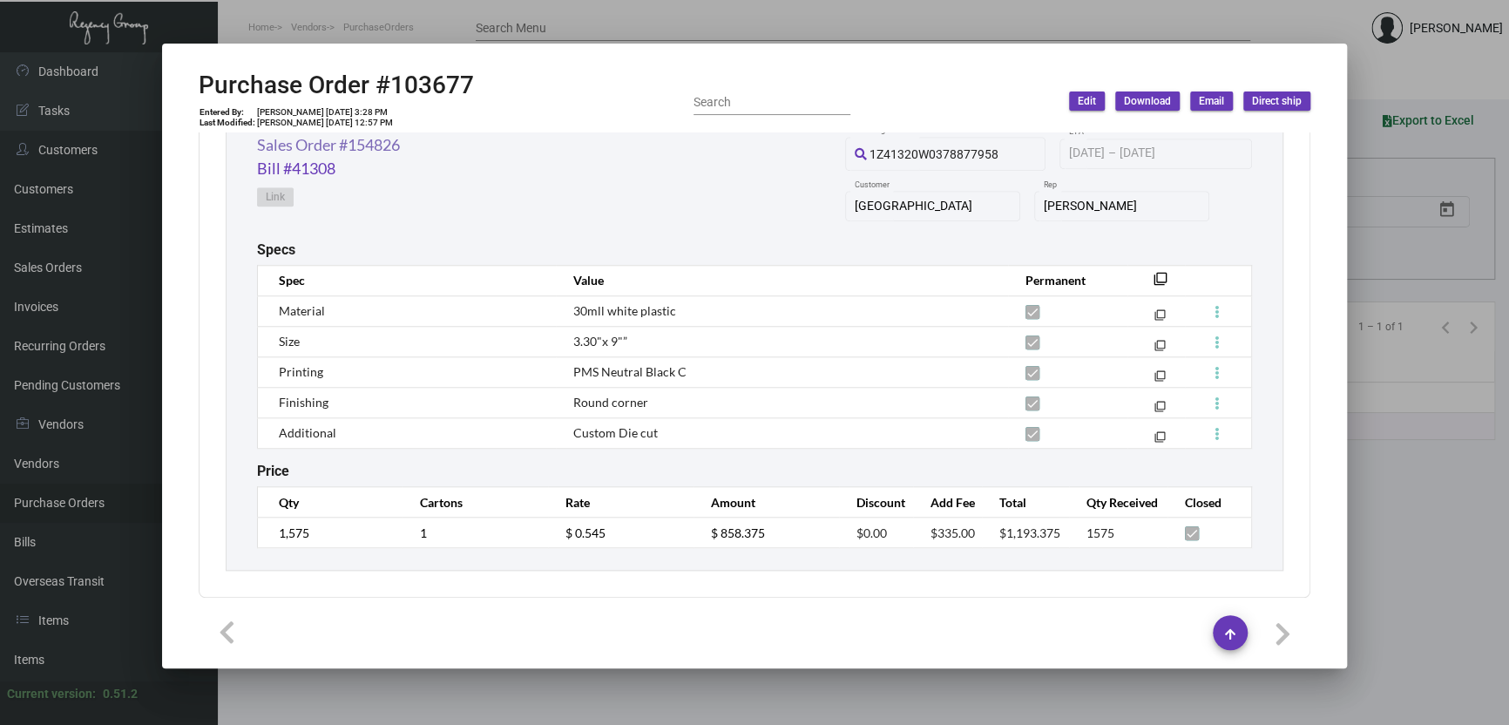 This screenshot has height=725, width=1509. I want to click on span: $335.00, so click(952, 532).